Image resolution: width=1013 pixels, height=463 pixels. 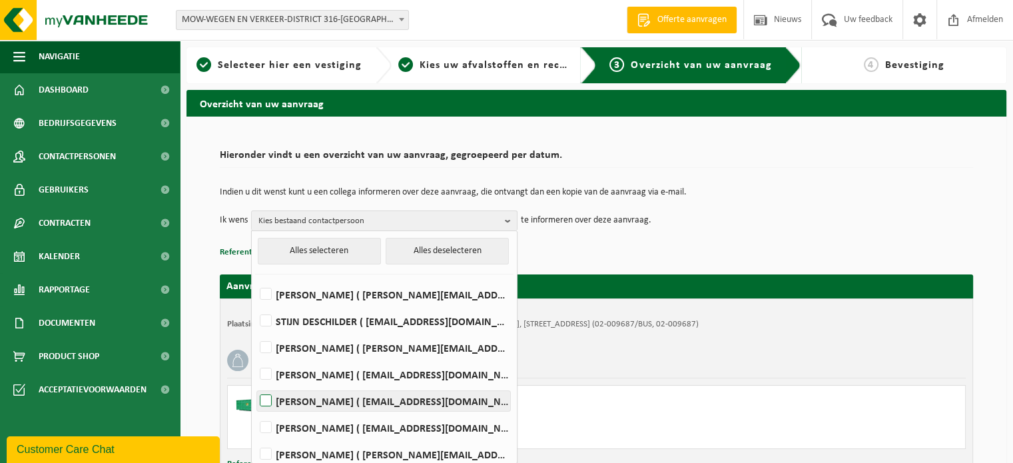 I want to click on span: MOW-WEGEN EN VERKEER-DISTRICT 316-PITTEM - PITTEM, so click(x=292, y=20).